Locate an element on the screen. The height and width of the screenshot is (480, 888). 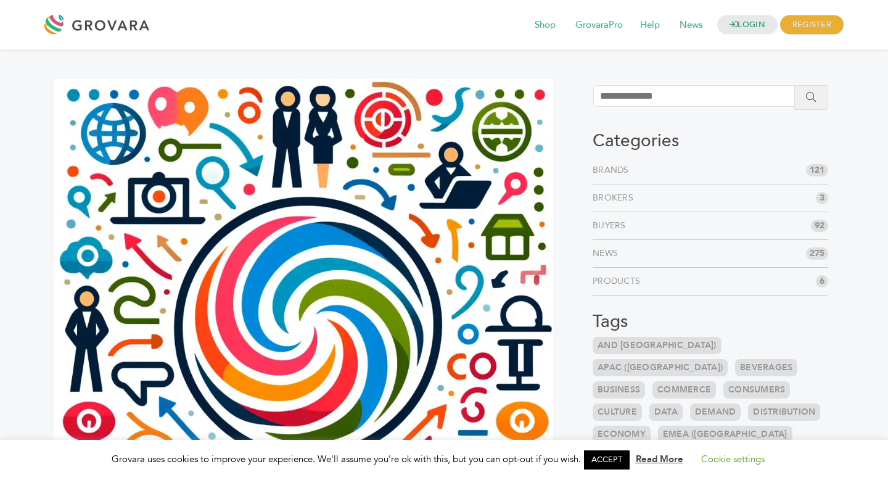
span: News is located at coordinates (691, 25).